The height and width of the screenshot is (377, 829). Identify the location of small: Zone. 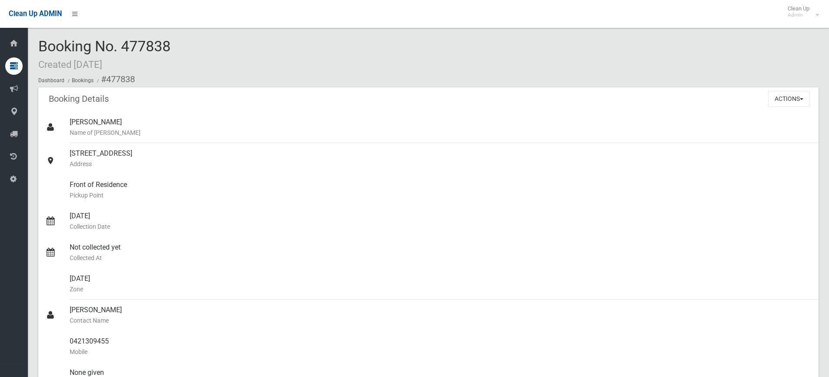
(440, 289).